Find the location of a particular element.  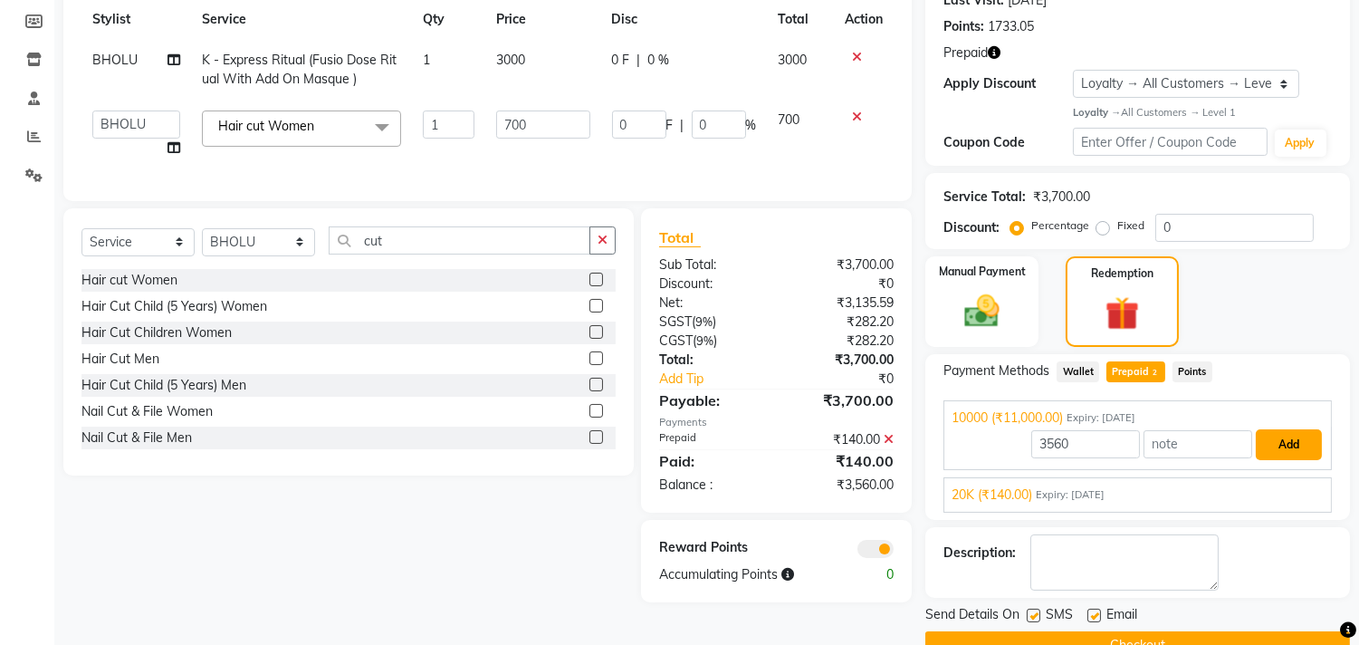

a: x is located at coordinates (318, 126).